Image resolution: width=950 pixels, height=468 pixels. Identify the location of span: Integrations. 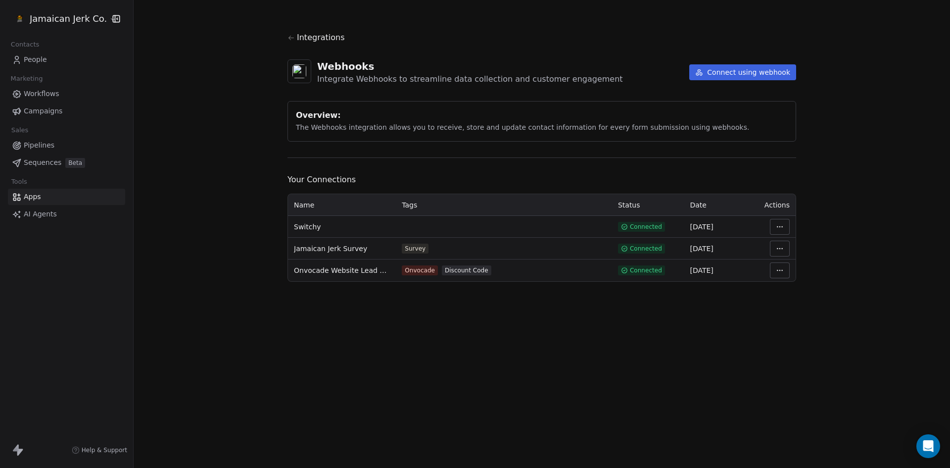
(321, 38).